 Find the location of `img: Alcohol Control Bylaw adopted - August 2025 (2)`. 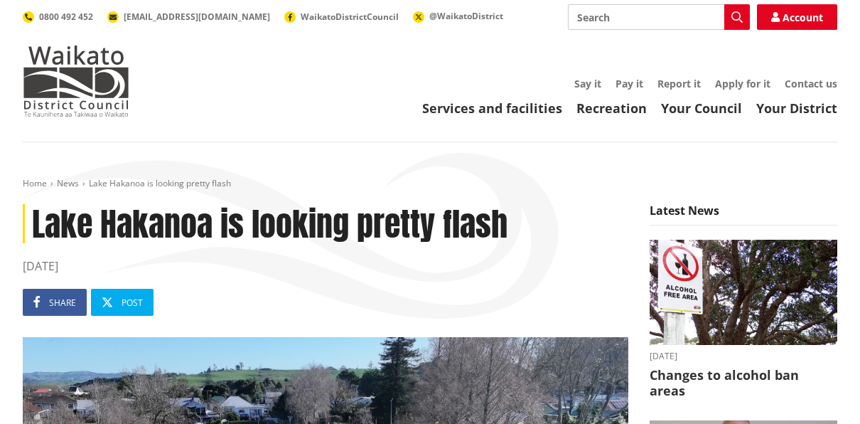

img: Alcohol Control Bylaw adopted - August 2025 (2) is located at coordinates (743, 292).